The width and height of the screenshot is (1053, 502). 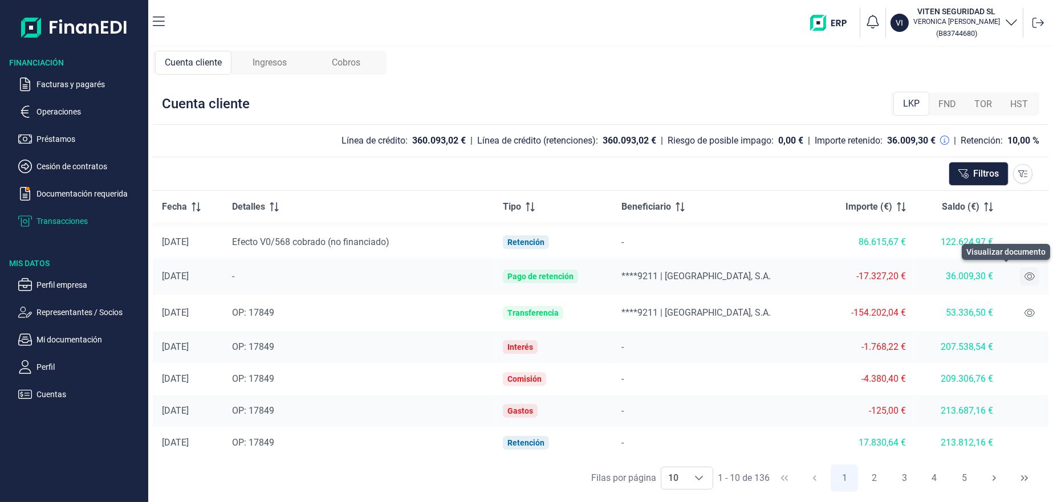 What do you see at coordinates (1019, 104) in the screenshot?
I see `span: HST` at bounding box center [1019, 104].